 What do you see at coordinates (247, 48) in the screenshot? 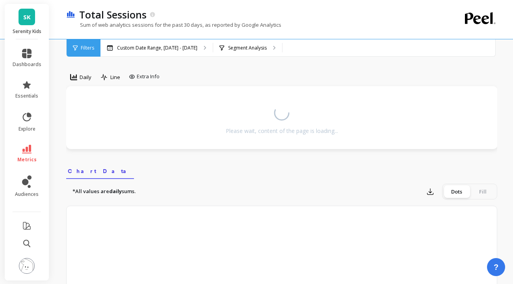
I see `p: Segment Analysis` at bounding box center [247, 48].